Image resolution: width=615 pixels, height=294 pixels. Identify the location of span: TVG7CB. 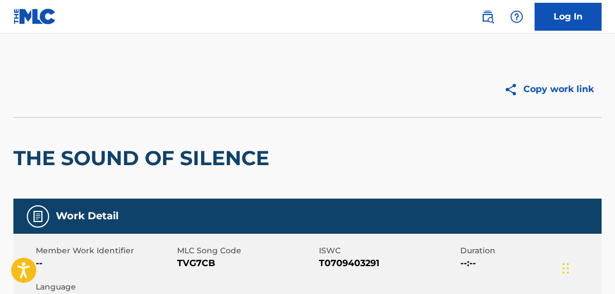
(246, 264).